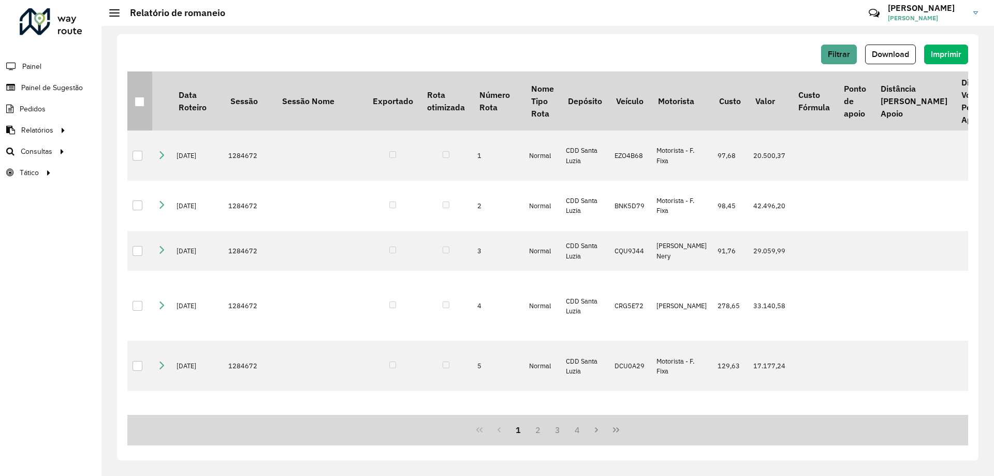 This screenshot has height=476, width=994. Describe the element at coordinates (36, 151) in the screenshot. I see `span: Consultas` at that location.